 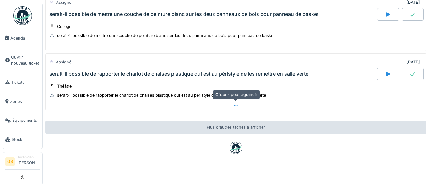 What do you see at coordinates (23, 60) in the screenshot?
I see `a: Ouvrir nouveau ticket` at bounding box center [23, 60].